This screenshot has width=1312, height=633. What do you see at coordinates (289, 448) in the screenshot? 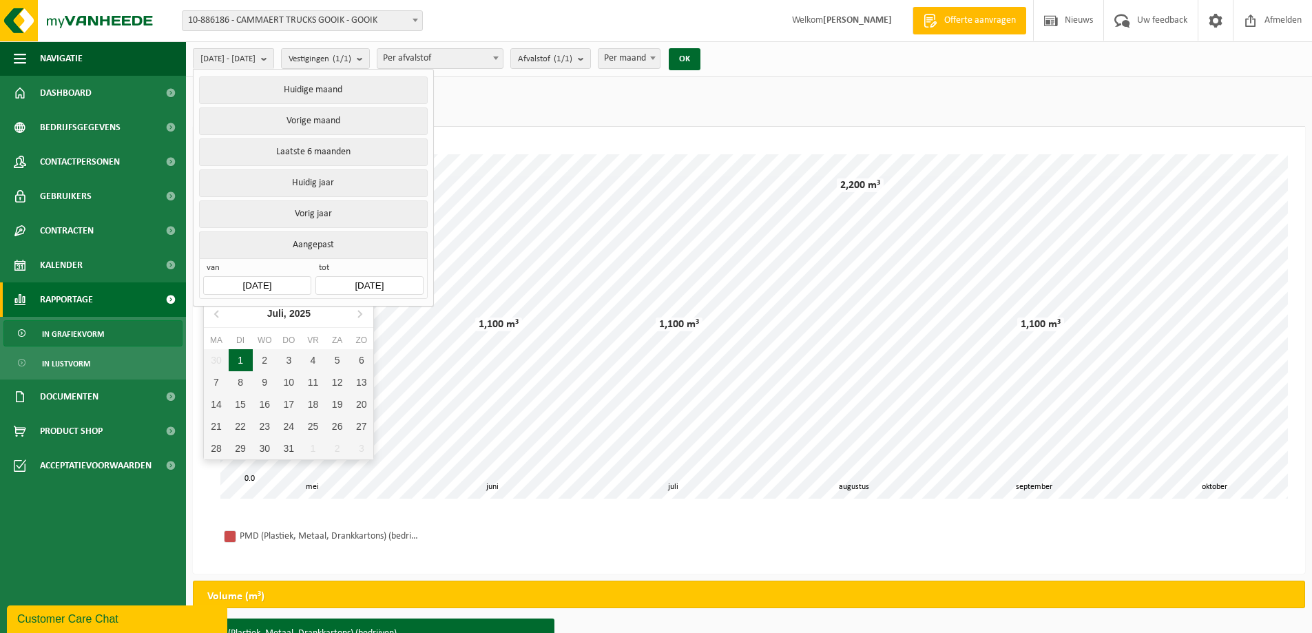
I see `div: 31` at bounding box center [289, 448].